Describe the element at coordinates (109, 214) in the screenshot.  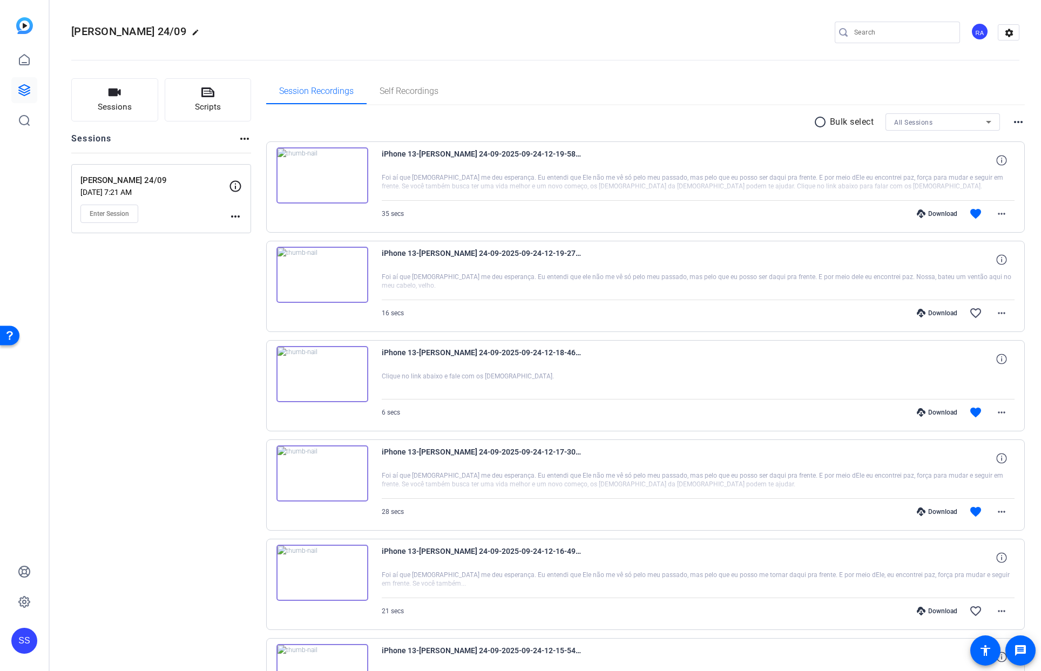
I see `span: Enter Session` at that location.